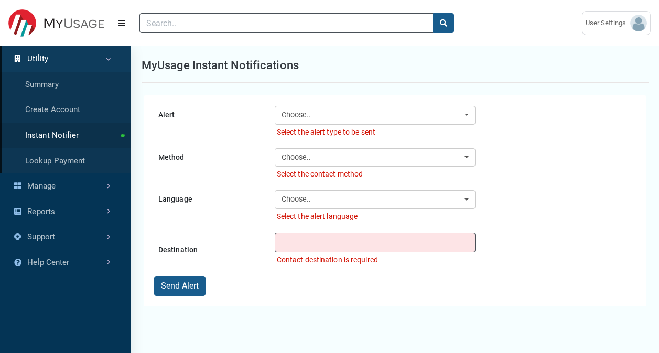 Image resolution: width=659 pixels, height=353 pixels. I want to click on label: Method, so click(214, 165).